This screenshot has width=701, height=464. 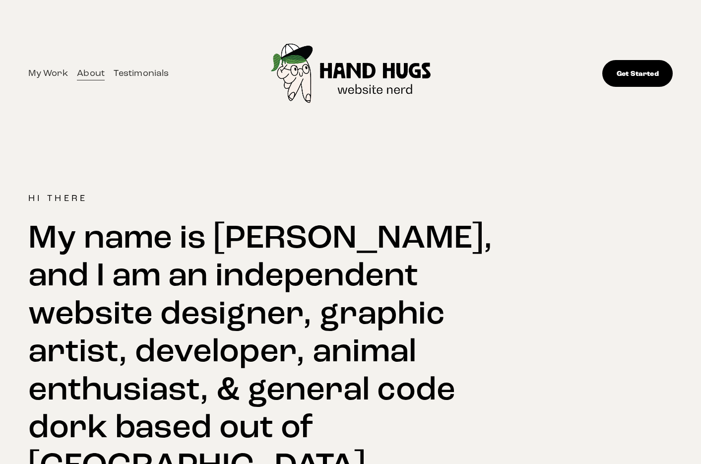 I want to click on a: Get Started, so click(x=638, y=73).